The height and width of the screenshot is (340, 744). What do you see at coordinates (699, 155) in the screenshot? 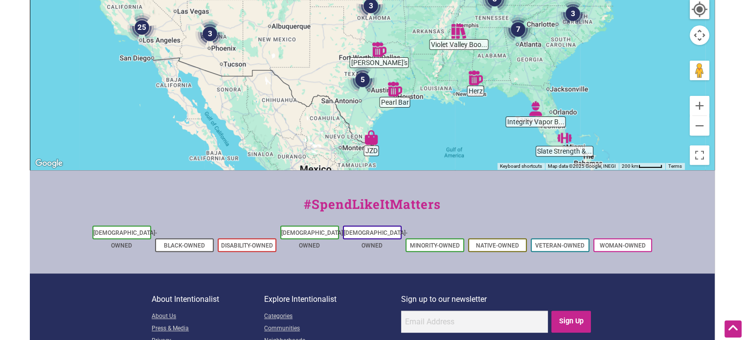
I see `button: Toggle fullscreen view` at bounding box center [699, 155].